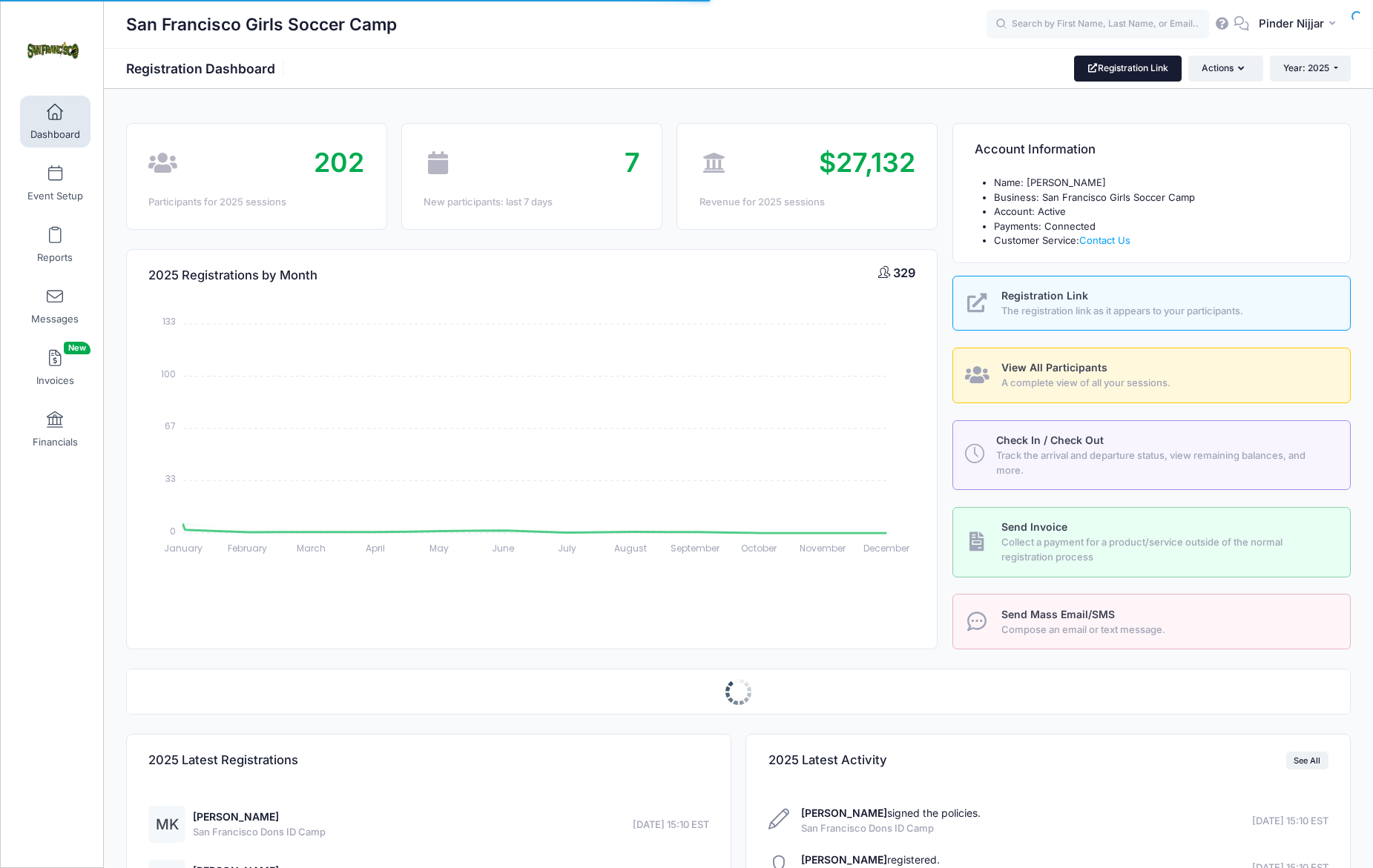 This screenshot has height=868, width=1373. I want to click on span: $27,132, so click(867, 163).